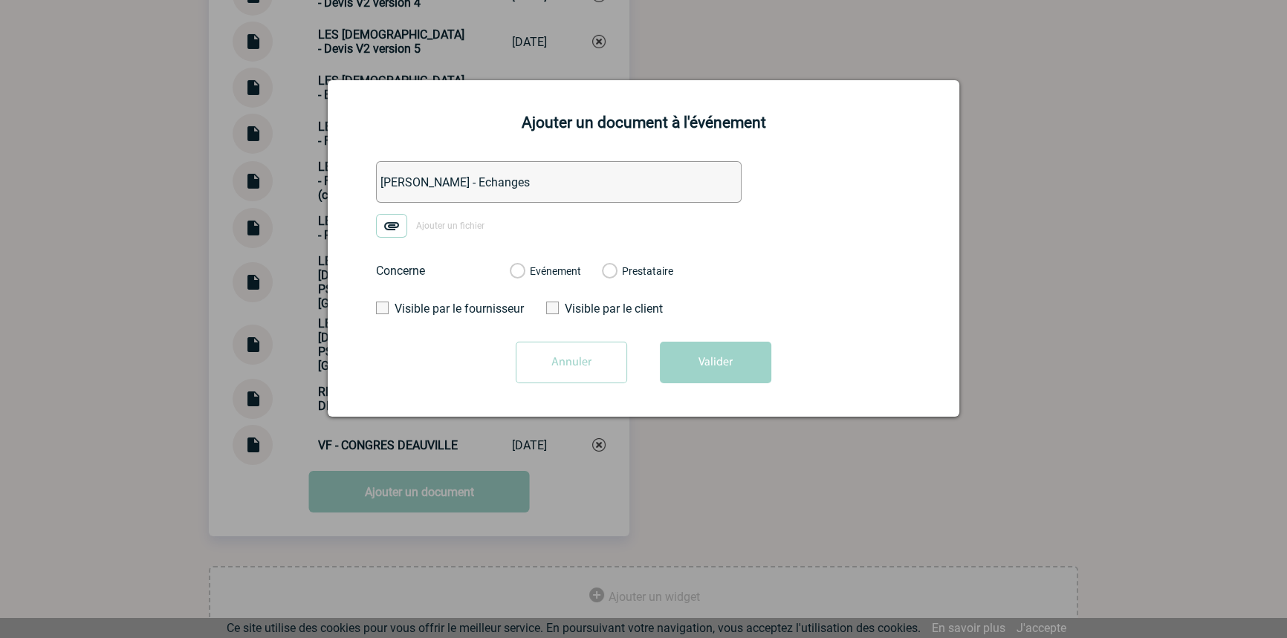 This screenshot has width=1287, height=638. What do you see at coordinates (444, 308) in the screenshot?
I see `label: Visible par le fournisseur` at bounding box center [444, 308].